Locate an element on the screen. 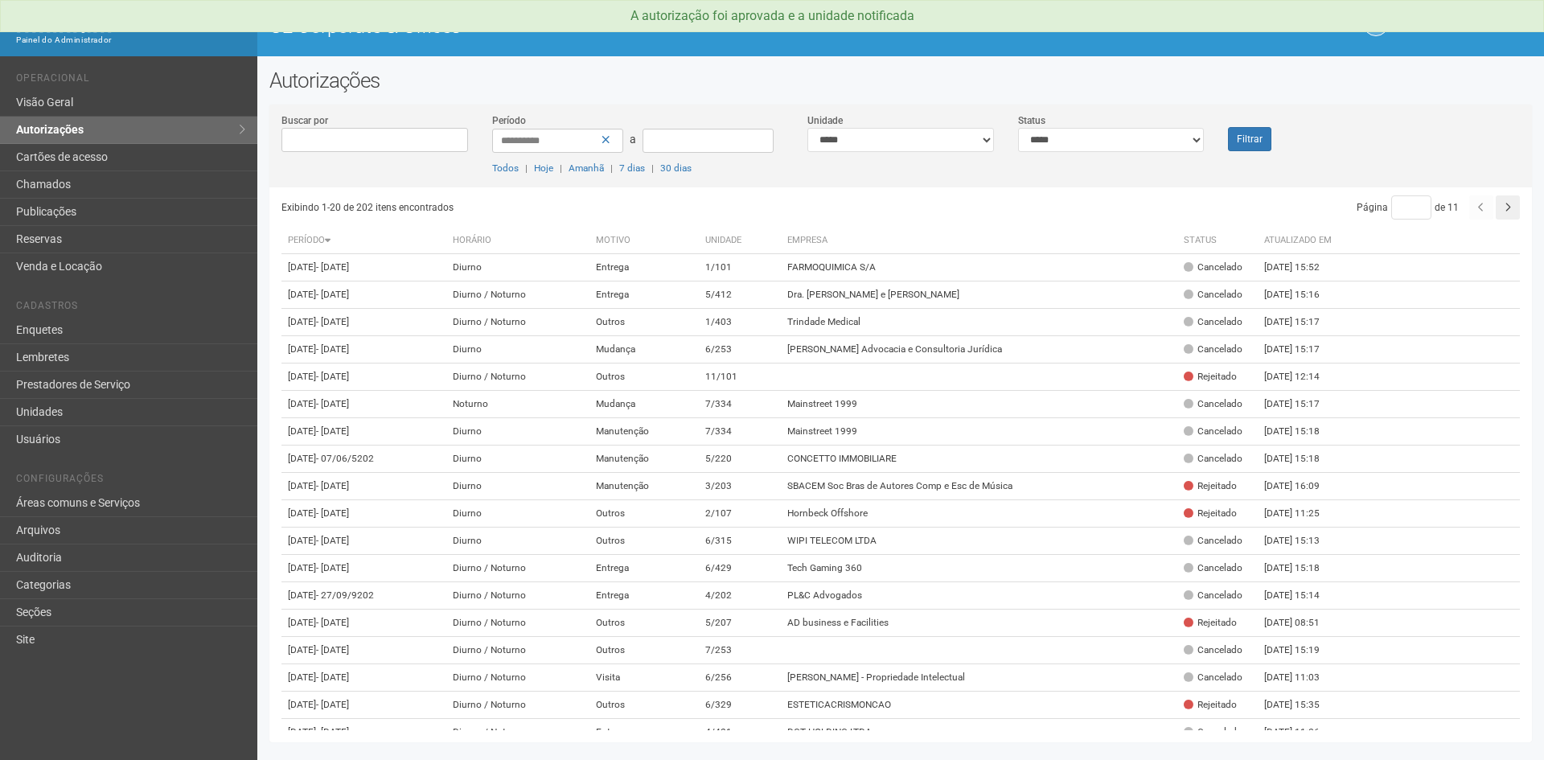 Image resolution: width=1544 pixels, height=760 pixels. th: Unidade is located at coordinates (740, 240).